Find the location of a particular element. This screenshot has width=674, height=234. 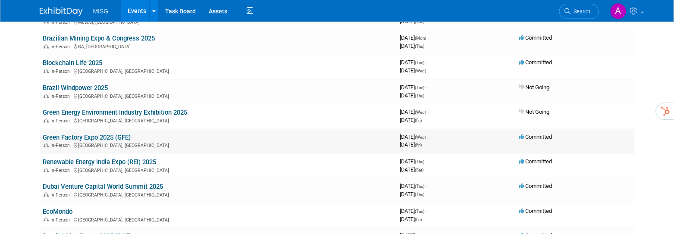

img: Aleina Almeida is located at coordinates (618, 11).